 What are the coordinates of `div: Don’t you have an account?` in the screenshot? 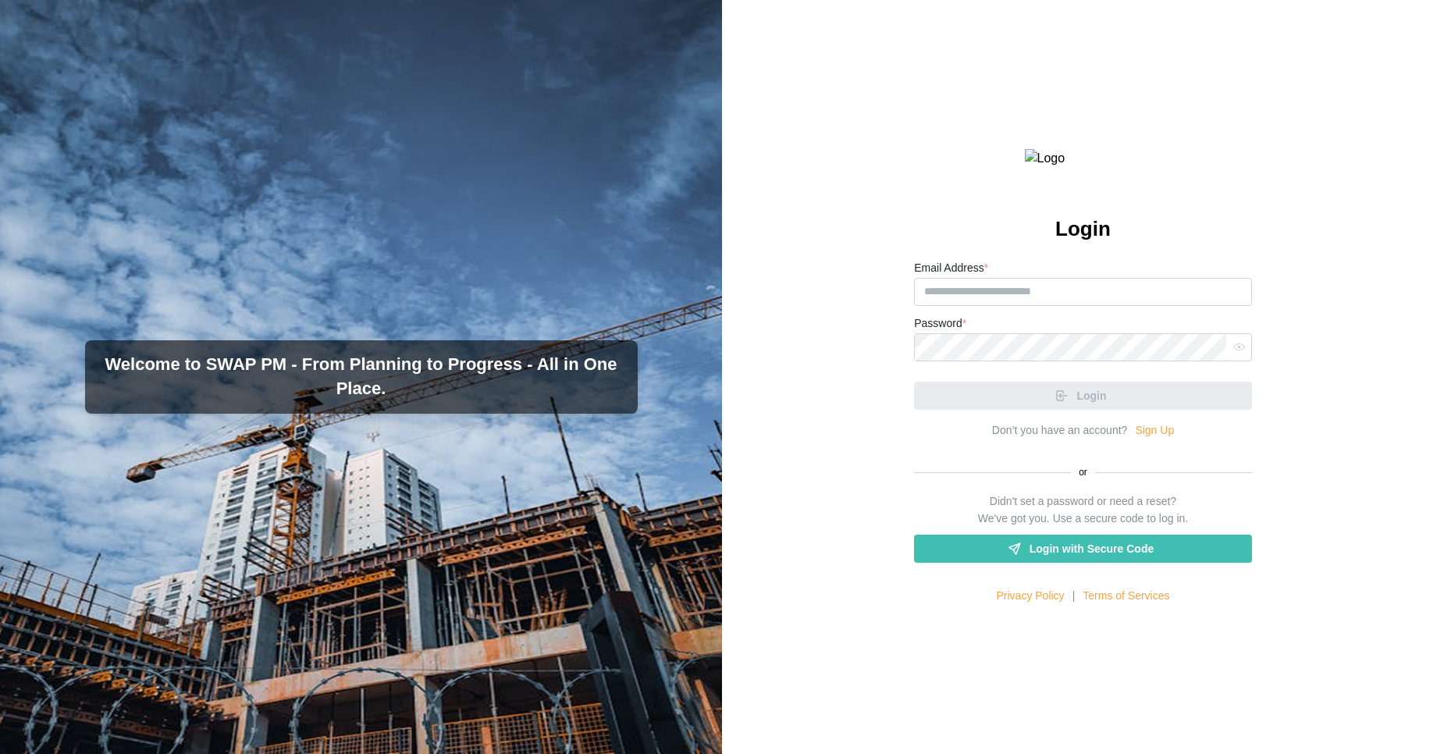 It's located at (1060, 431).